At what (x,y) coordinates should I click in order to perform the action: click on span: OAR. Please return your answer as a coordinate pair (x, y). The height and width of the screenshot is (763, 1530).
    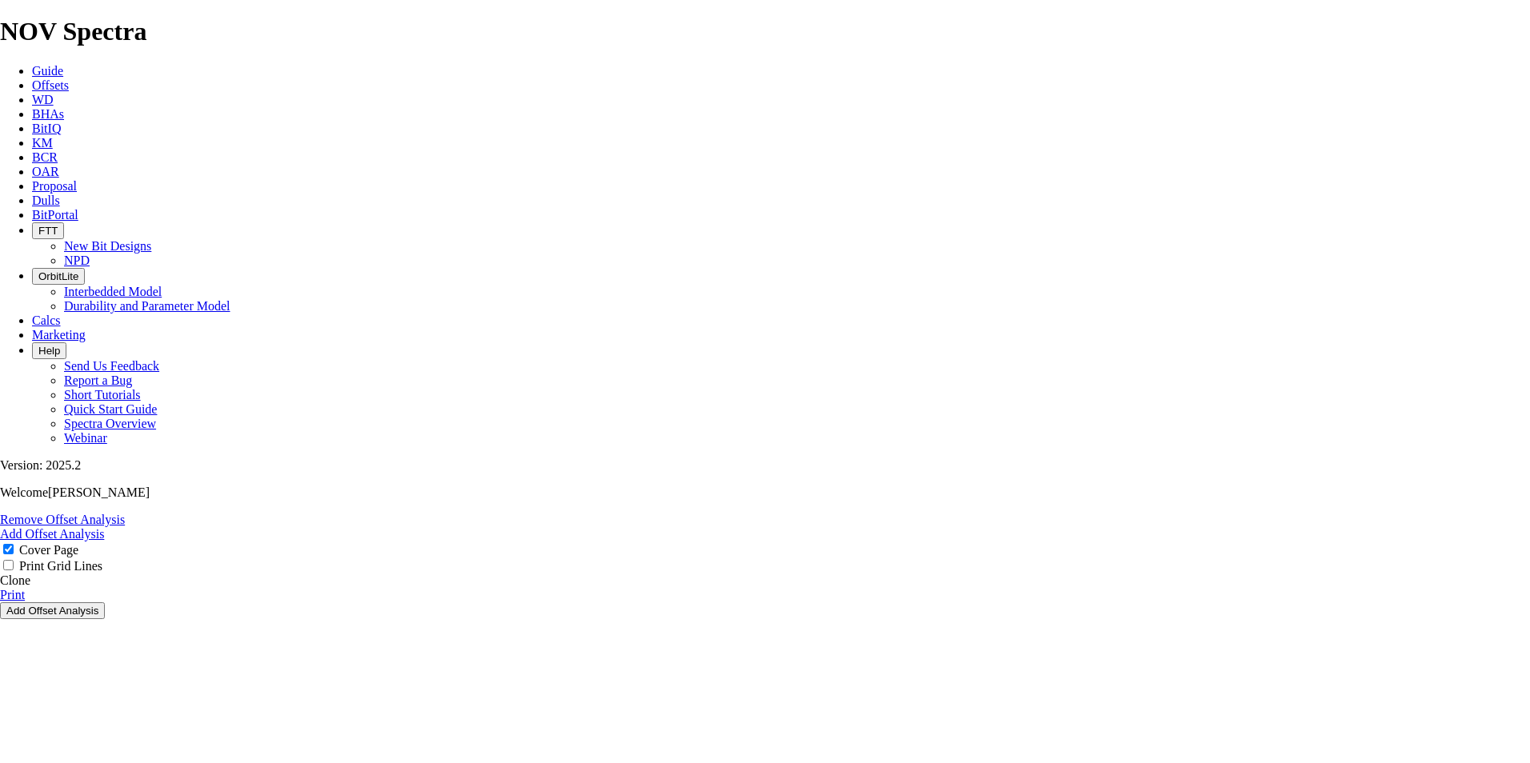
    Looking at the image, I should click on (46, 171).